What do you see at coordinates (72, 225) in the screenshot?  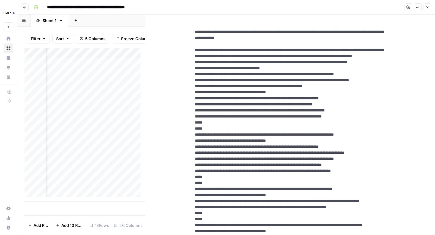 I see `span: Add 10 Rows` at bounding box center [72, 225].